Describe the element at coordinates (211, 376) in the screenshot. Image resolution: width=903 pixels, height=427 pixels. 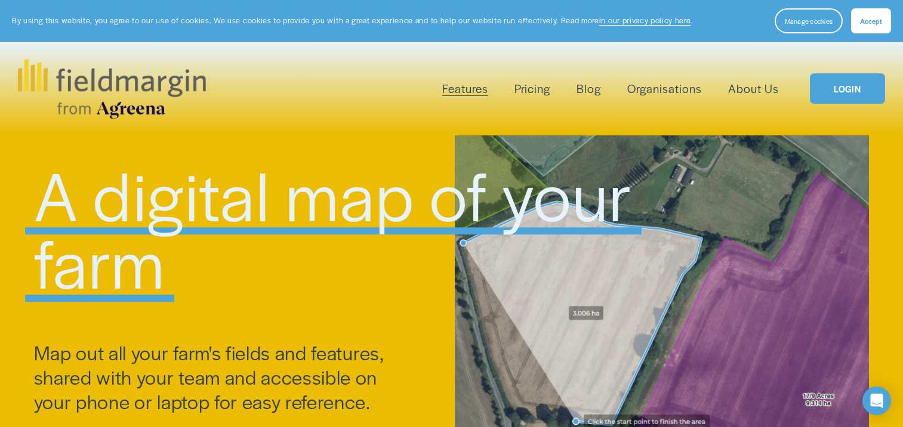
I see `span: Map out all your farm's fields and features, shared with your team and accessible on your phone o...` at that location.